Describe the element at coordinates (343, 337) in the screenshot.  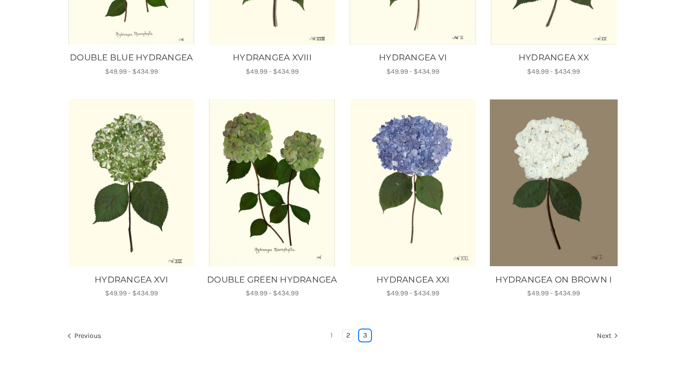
I see `nav: pagination` at that location.